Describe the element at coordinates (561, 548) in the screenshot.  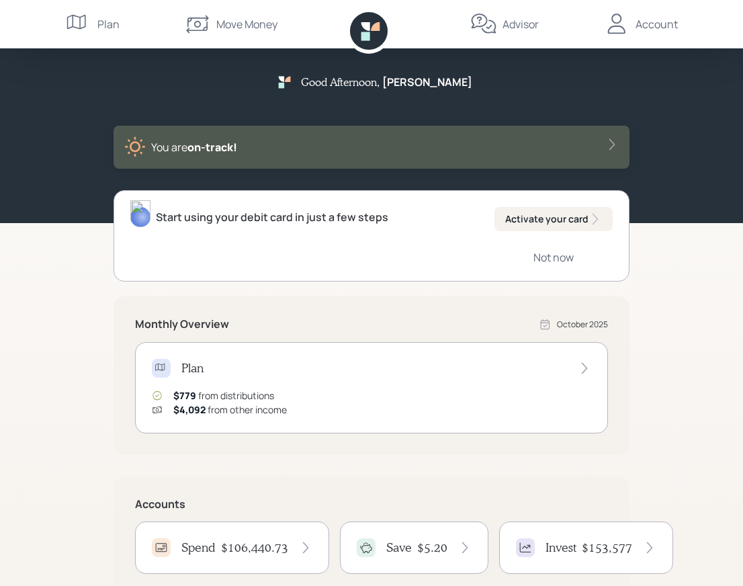
I see `h4: Invest` at that location.